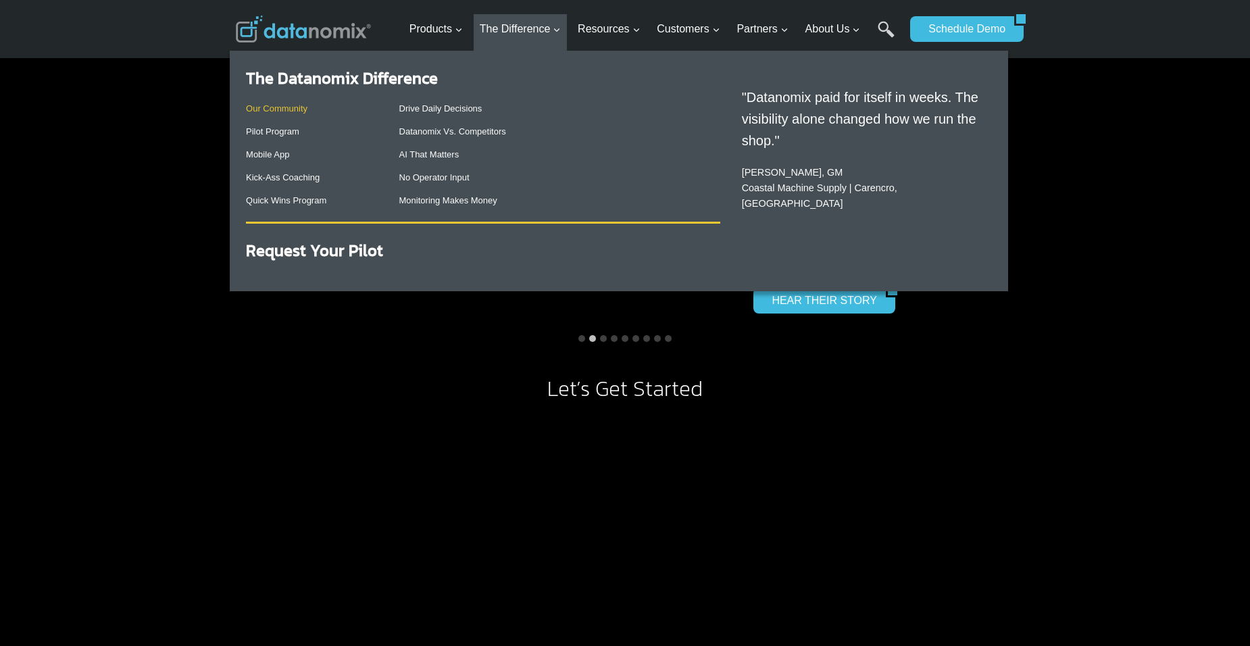 Image resolution: width=1250 pixels, height=646 pixels. I want to click on span: Partners, so click(762, 29).